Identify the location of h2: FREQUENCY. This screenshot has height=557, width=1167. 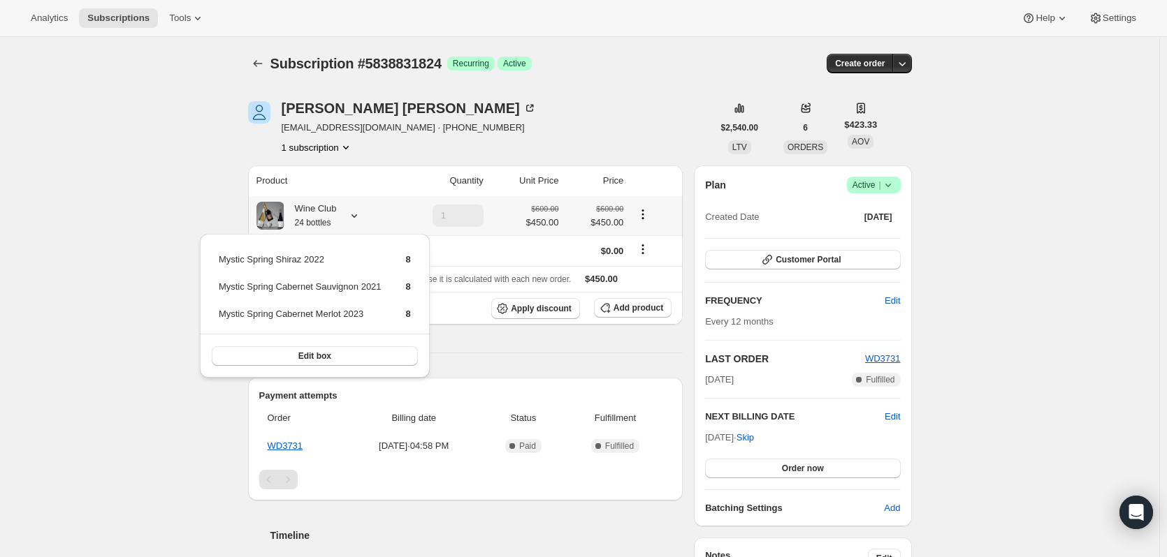
(794, 301).